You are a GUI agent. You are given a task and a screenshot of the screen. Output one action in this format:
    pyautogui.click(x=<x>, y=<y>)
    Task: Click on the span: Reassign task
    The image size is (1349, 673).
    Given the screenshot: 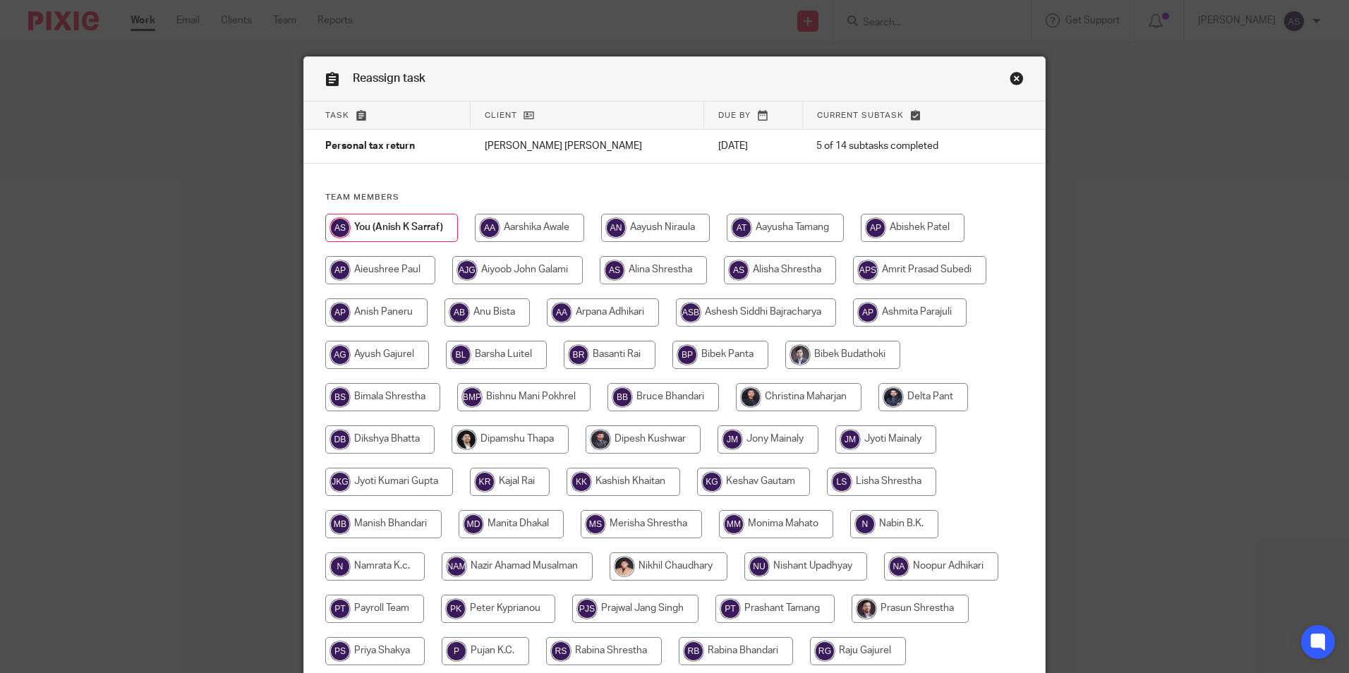 What is the action you would take?
    pyautogui.click(x=389, y=78)
    